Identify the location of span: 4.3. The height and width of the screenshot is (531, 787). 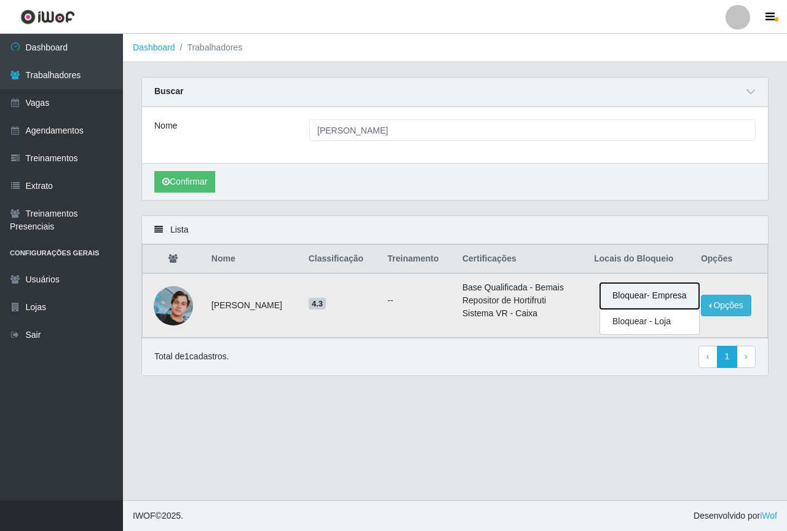
(317, 304).